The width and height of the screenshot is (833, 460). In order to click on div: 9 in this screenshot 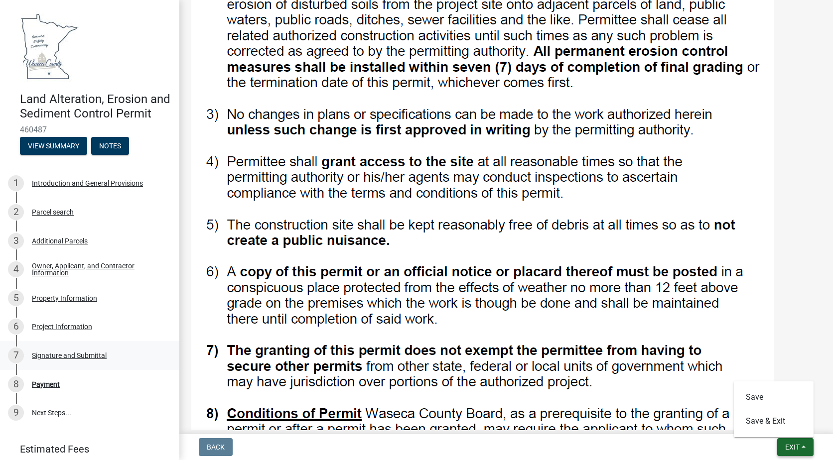, I will do `click(16, 413)`.